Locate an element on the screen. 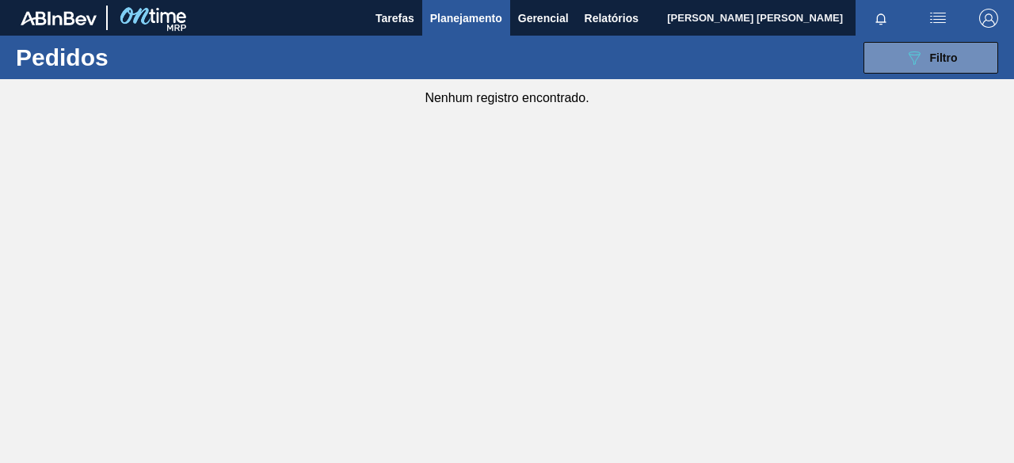 The width and height of the screenshot is (1014, 463). h1: Pedidos is located at coordinates (125, 57).